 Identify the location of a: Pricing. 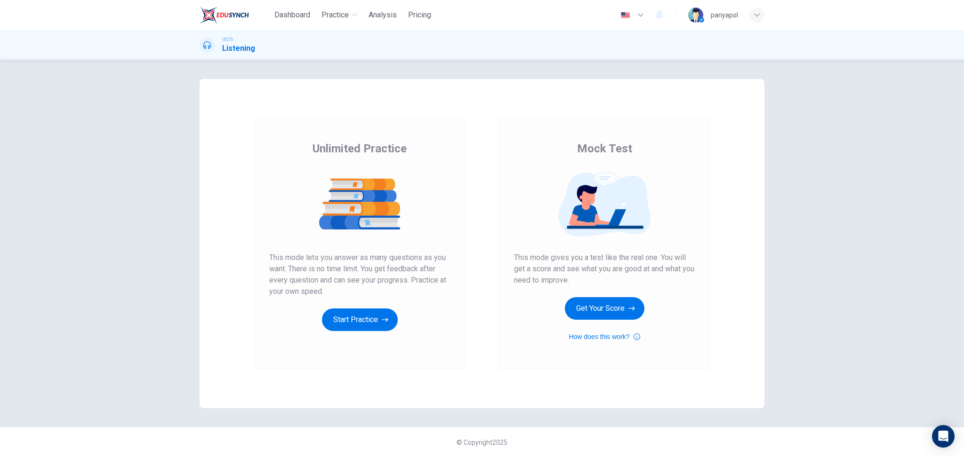
(419, 15).